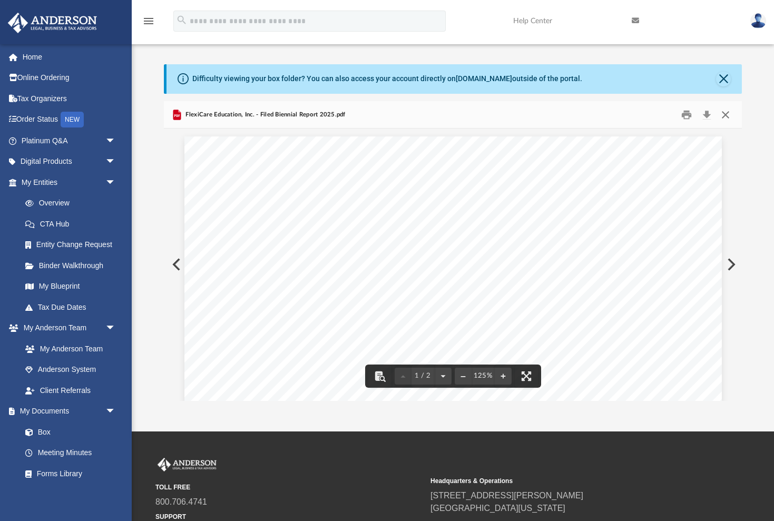 The image size is (774, 521). What do you see at coordinates (332, 347) in the screenshot?
I see `span: L` at bounding box center [332, 347].